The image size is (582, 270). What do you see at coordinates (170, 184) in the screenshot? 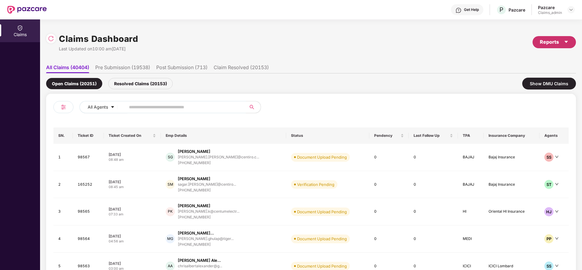
I see `div: SM` at bounding box center [170, 184].